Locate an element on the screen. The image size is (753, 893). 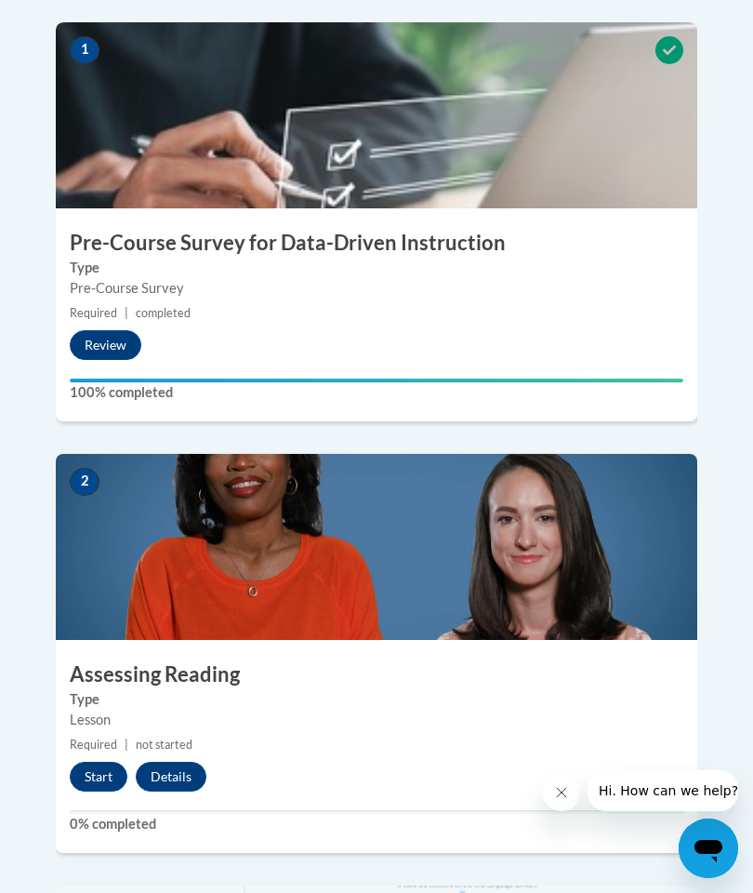
div: Lesson is located at coordinates (377, 720).